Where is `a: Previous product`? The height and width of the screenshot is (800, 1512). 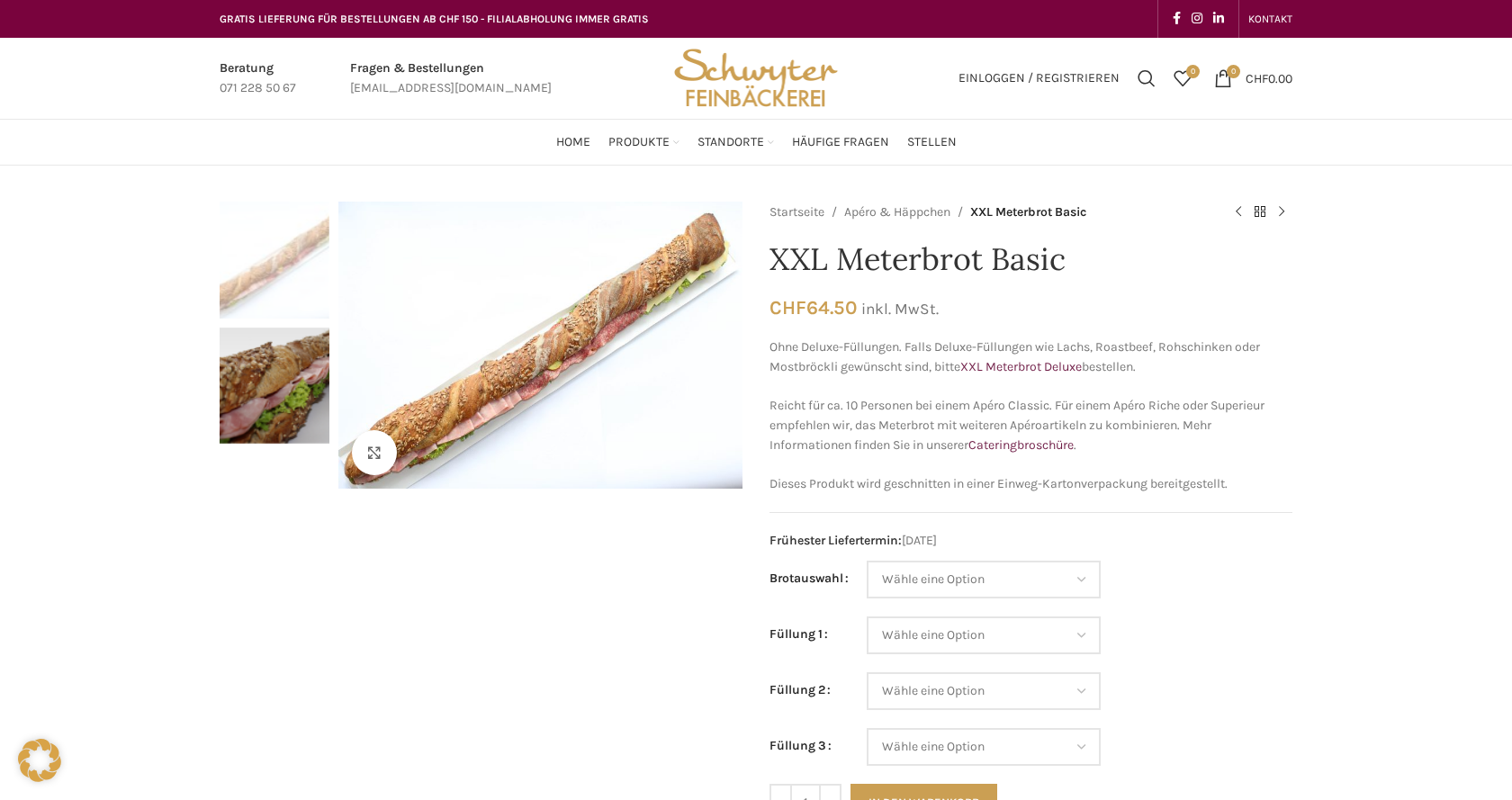
a: Previous product is located at coordinates (1238, 212).